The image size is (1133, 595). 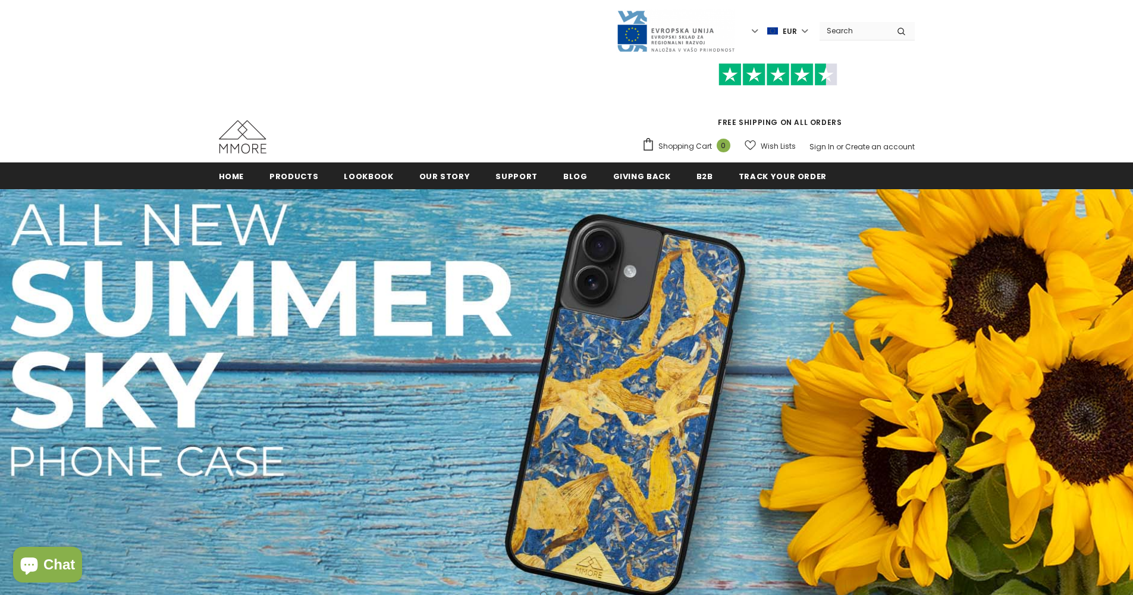 I want to click on span: EUR, so click(x=790, y=32).